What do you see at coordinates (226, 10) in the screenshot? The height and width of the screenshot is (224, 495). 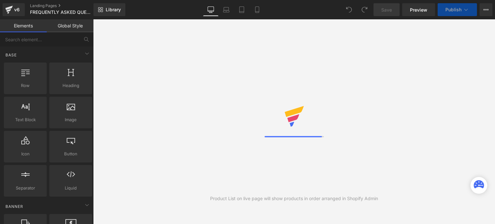 I see `a: Laptop` at bounding box center [226, 10].